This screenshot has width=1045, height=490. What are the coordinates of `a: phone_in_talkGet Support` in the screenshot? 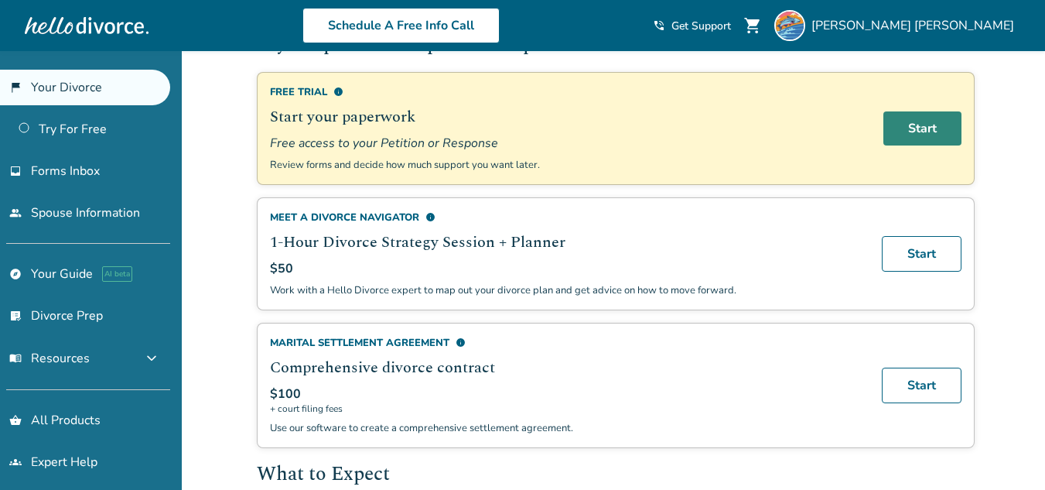 It's located at (692, 26).